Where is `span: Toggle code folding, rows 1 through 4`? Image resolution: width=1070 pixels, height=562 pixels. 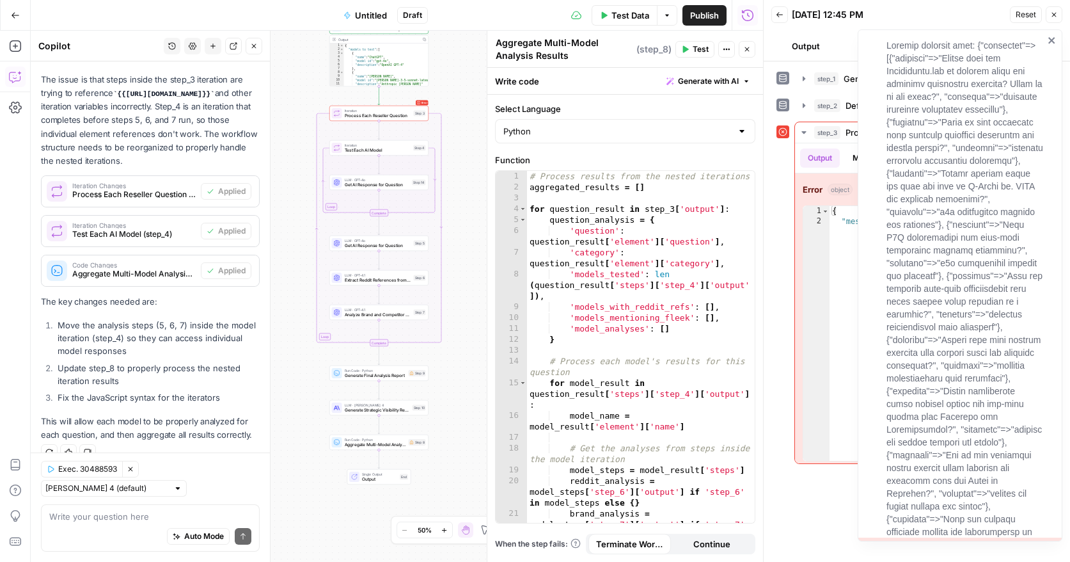
span: Toggle code folding, rows 1 through 4 is located at coordinates (825, 211).